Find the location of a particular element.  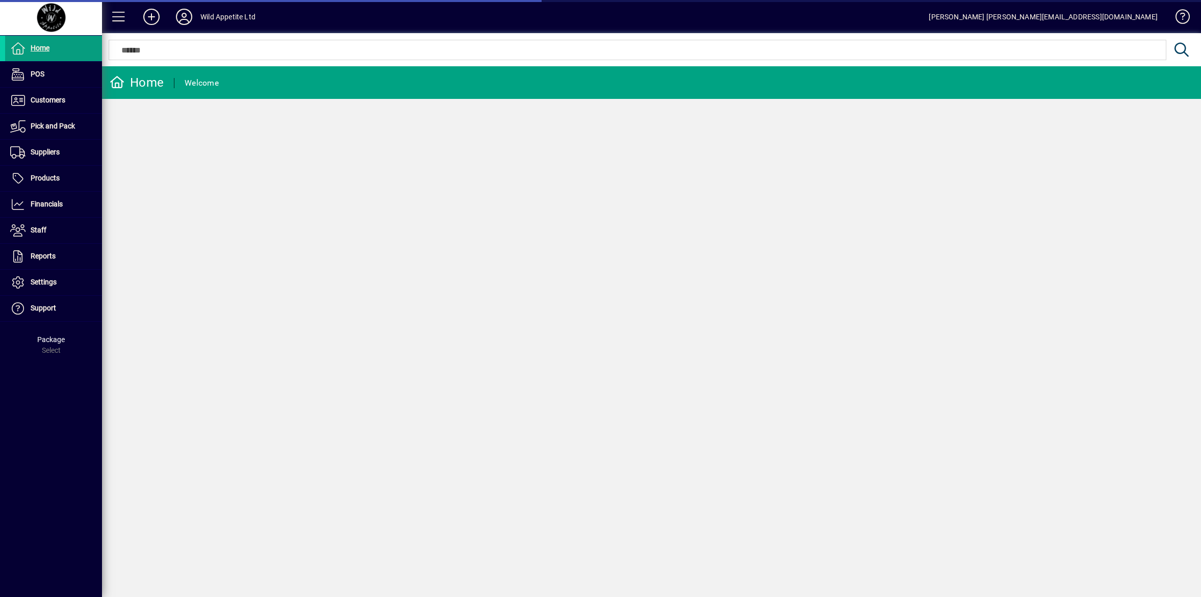

span: Package is located at coordinates (51, 340).